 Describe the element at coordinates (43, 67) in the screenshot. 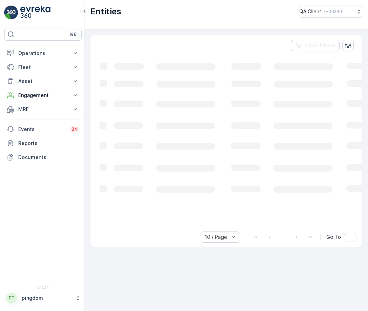

I see `button: Fleet` at that location.